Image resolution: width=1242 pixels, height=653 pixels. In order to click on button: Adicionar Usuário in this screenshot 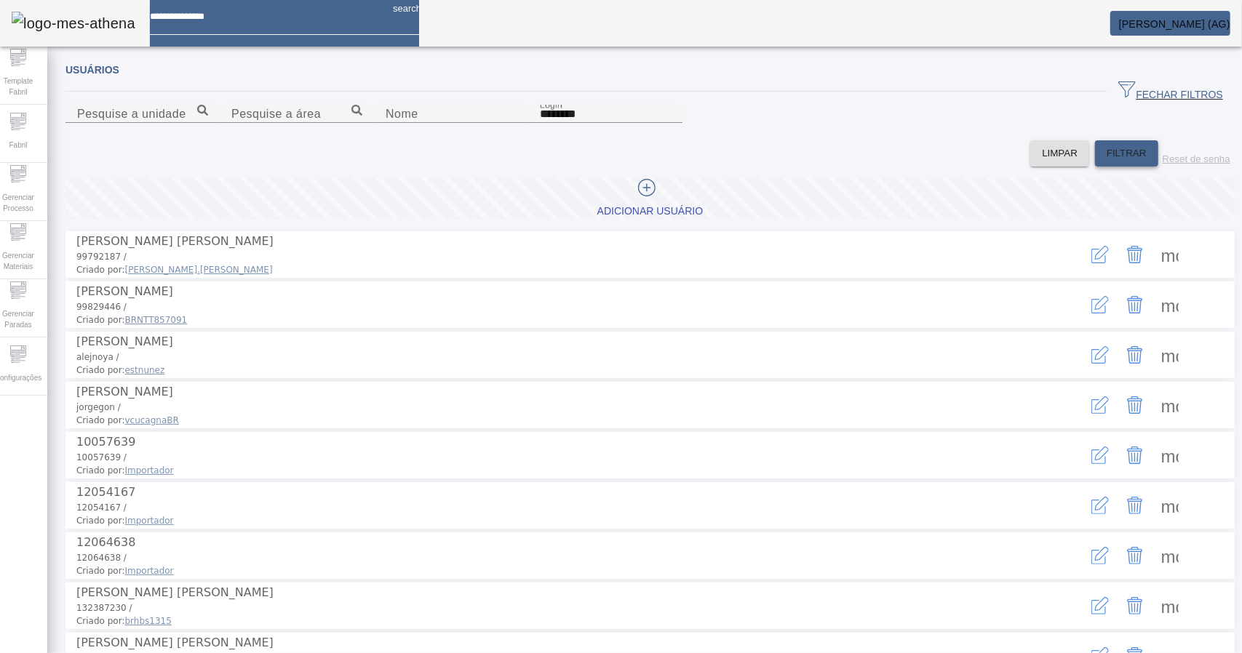, I will do `click(650, 199)`.